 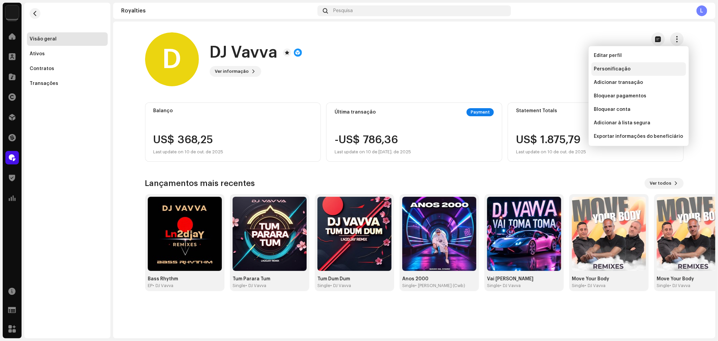 I want to click on div: Contratos, so click(x=42, y=69).